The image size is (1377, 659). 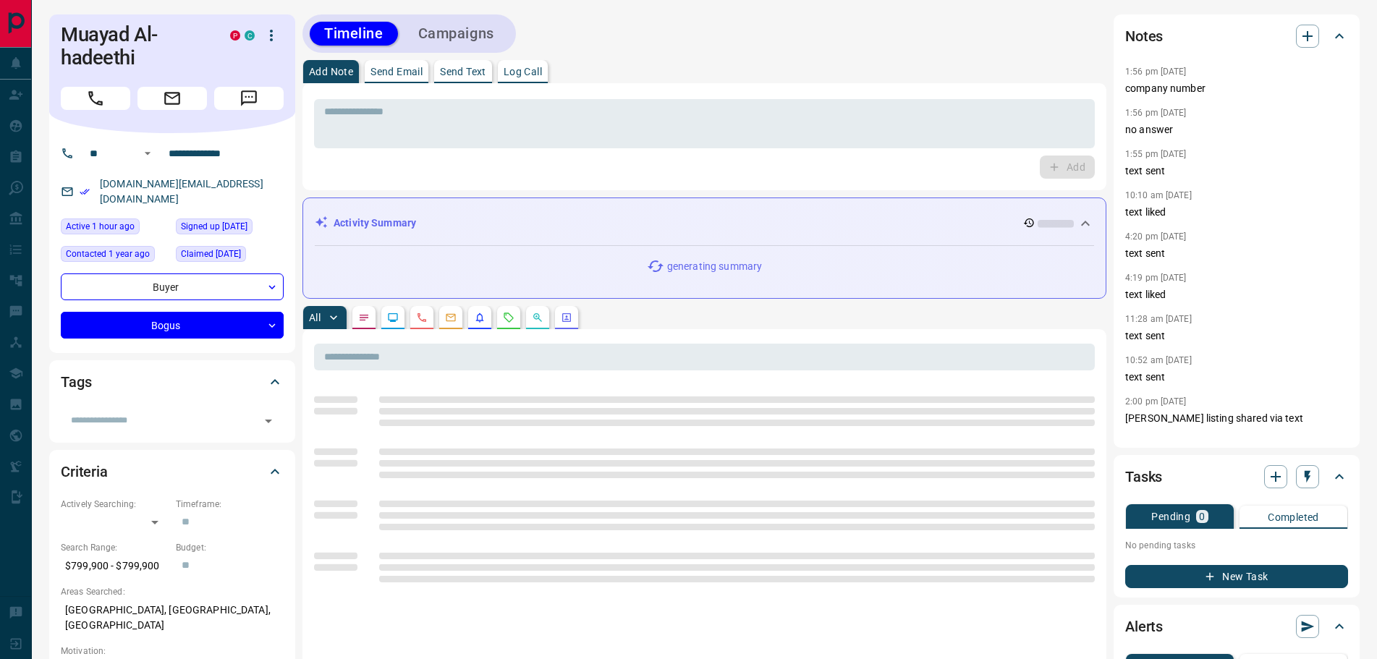 What do you see at coordinates (172, 592) in the screenshot?
I see `p: Areas Searched:` at bounding box center [172, 592].